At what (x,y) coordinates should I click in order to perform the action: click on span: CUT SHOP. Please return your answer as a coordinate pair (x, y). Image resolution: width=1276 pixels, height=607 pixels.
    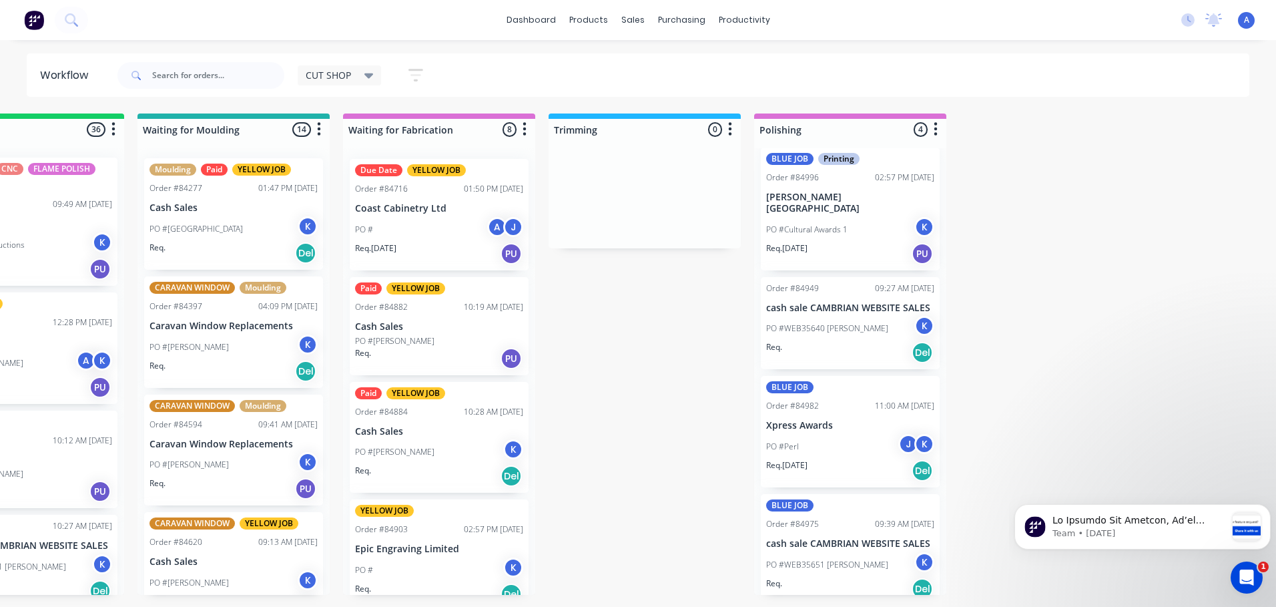
    Looking at the image, I should click on (328, 75).